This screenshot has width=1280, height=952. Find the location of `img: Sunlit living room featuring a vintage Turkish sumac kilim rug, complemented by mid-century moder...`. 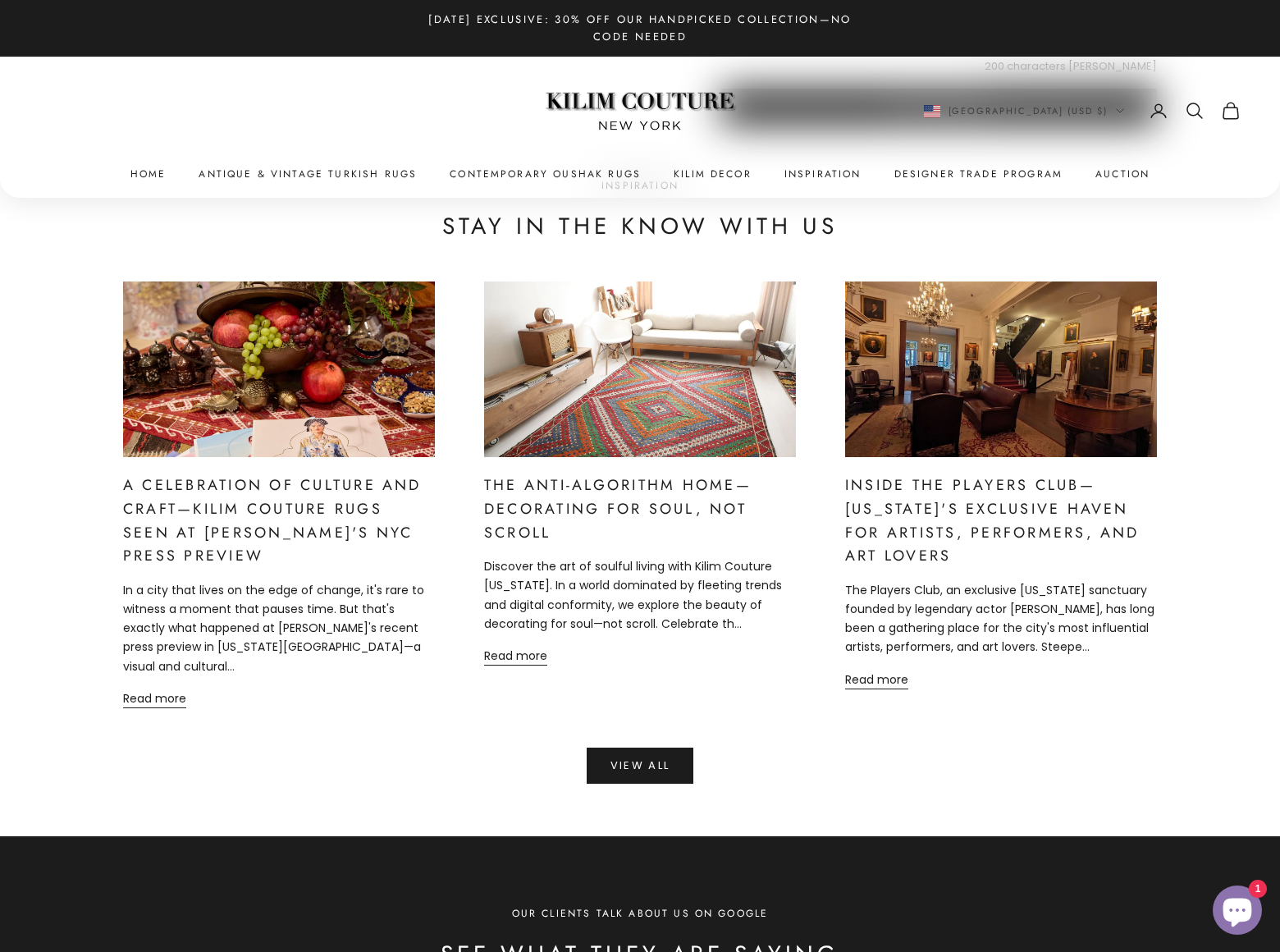

img: Sunlit living room featuring a vintage Turkish sumac kilim rug, complemented by mid-century moder... is located at coordinates (640, 369).